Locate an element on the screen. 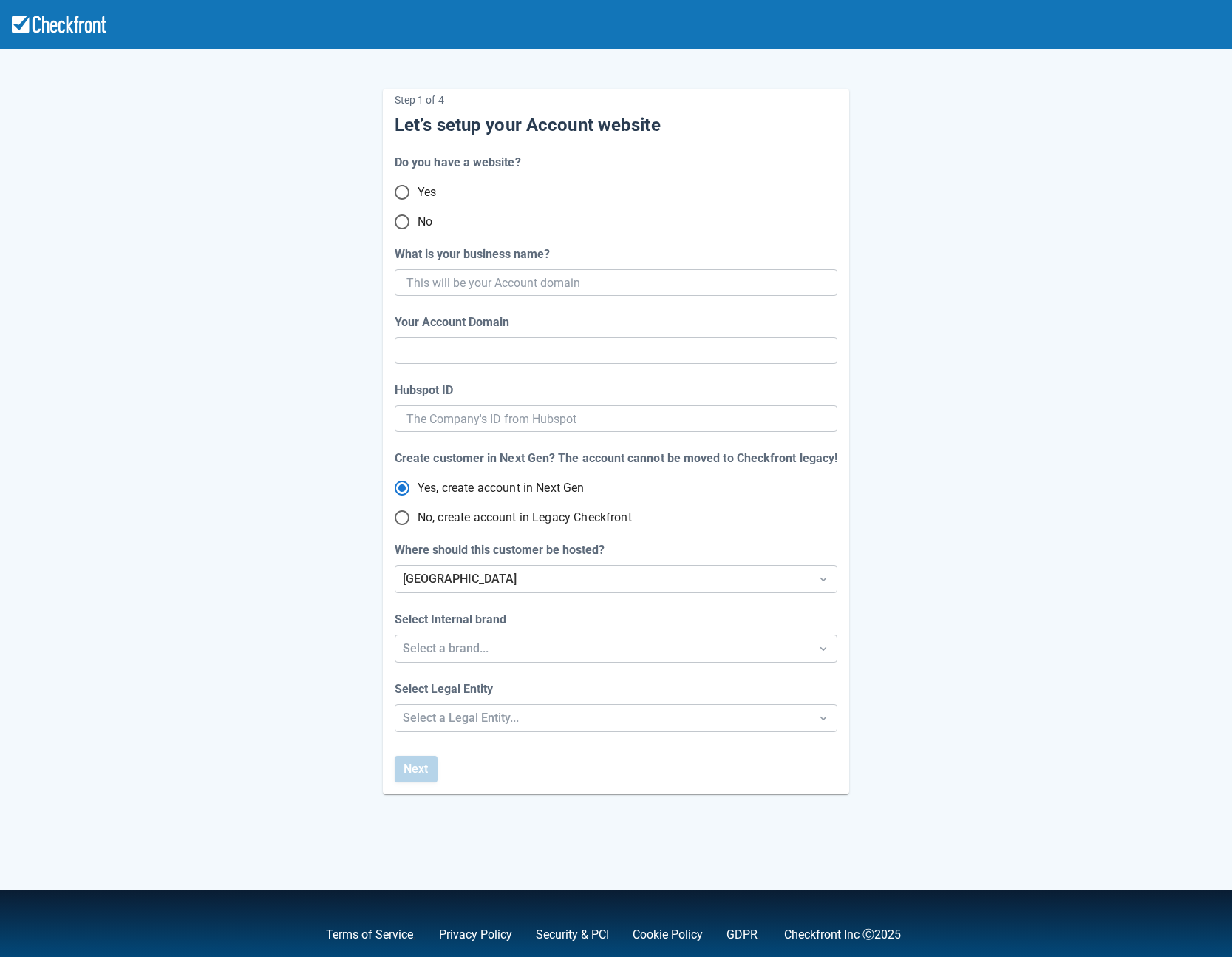 Image resolution: width=1232 pixels, height=957 pixels. div: Select a Legal Entity... is located at coordinates (603, 718).